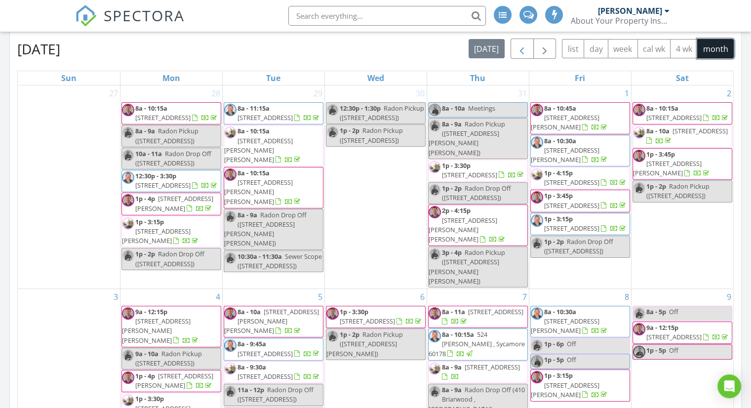 The image size is (751, 408). What do you see at coordinates (580, 187) in the screenshot?
I see `td: Go to August 1, 2025` at bounding box center [580, 187].